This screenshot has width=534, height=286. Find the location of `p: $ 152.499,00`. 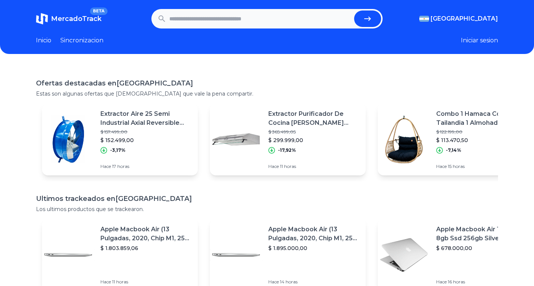

p: $ 152.499,00 is located at coordinates (146, 140).